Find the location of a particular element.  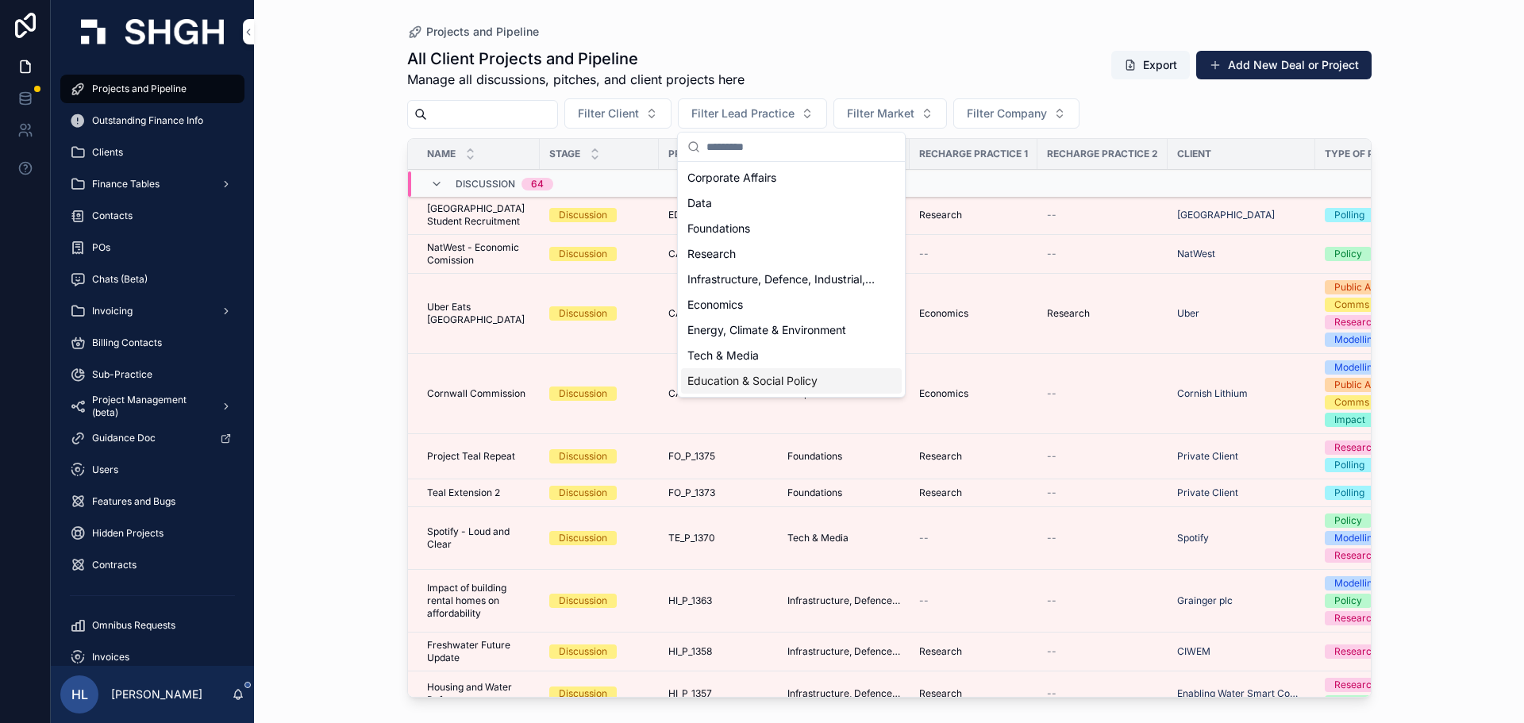

a: Policy is located at coordinates (1378, 254).